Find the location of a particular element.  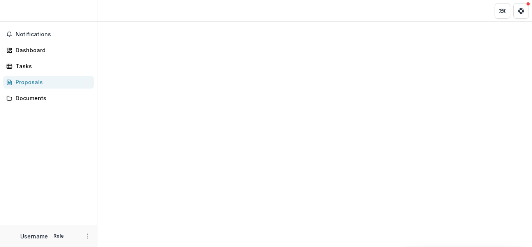

button: Notifications is located at coordinates (48, 34).